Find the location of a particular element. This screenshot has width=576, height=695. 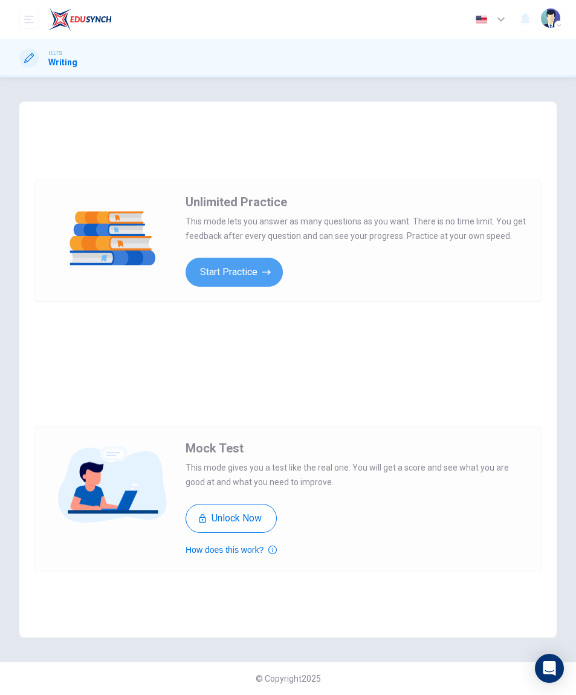

span: This mode gives you a test like the real one. You will get a score and see what you are good at a... is located at coordinates (356, 475).